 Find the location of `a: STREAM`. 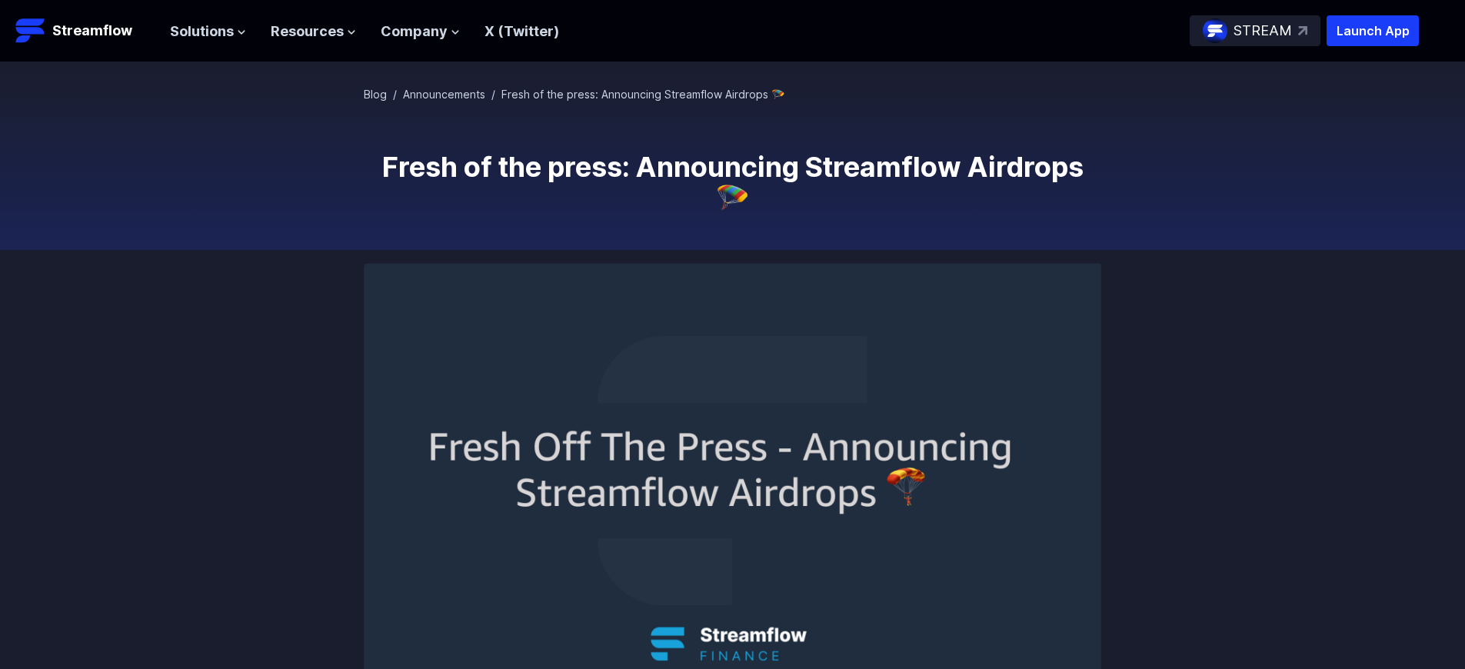

a: STREAM is located at coordinates (1255, 31).